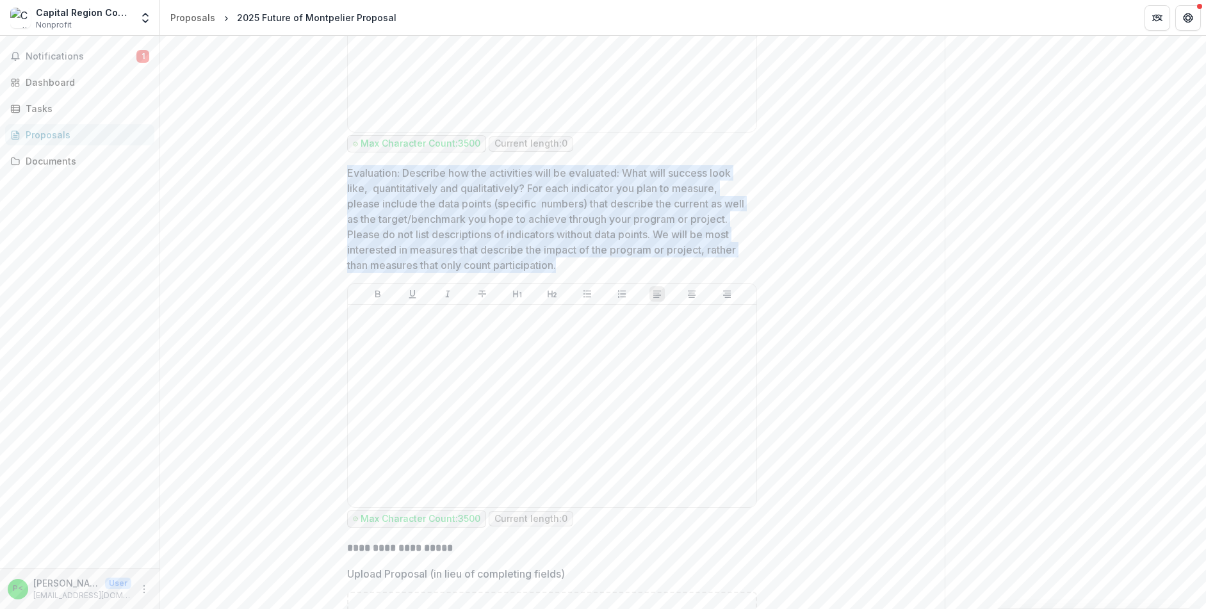  I want to click on button: Ordered List, so click(622, 294).